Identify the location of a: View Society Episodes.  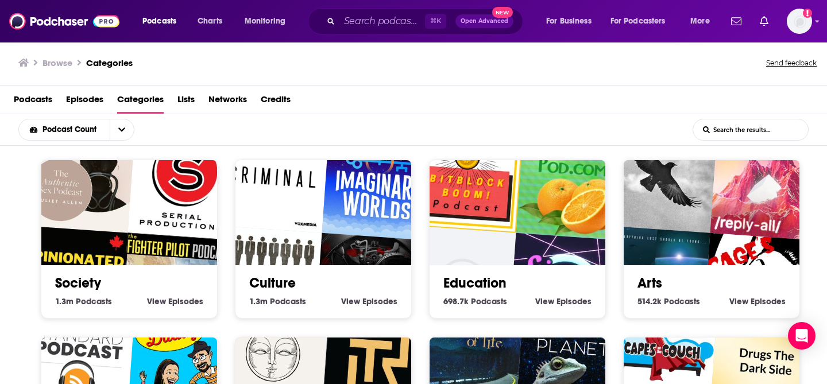
(175, 301).